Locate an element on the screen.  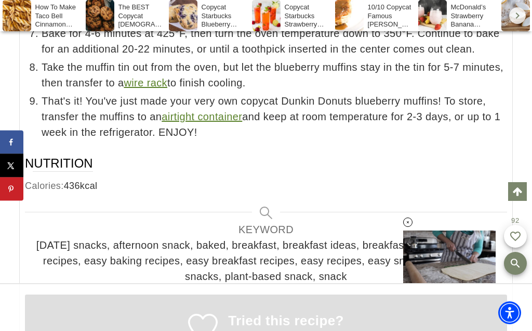
a: wire rack is located at coordinates (146, 83).